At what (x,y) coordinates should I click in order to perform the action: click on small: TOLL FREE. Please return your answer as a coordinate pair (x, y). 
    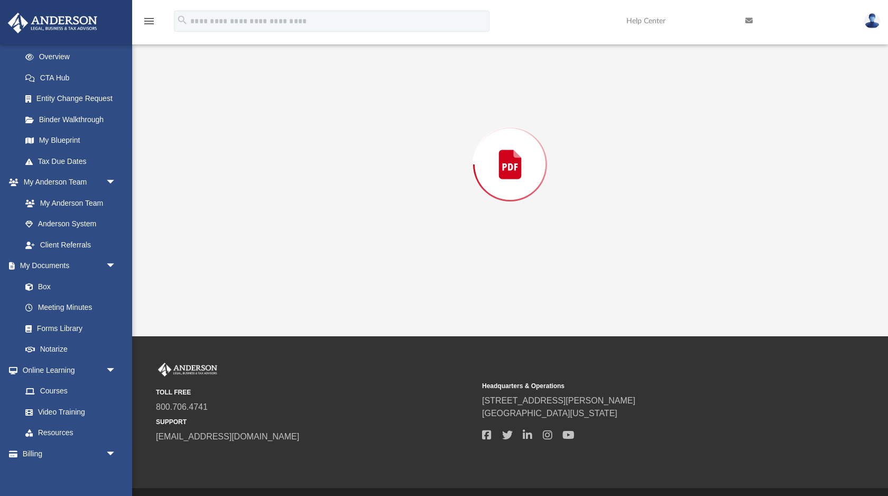
    Looking at the image, I should click on (315, 392).